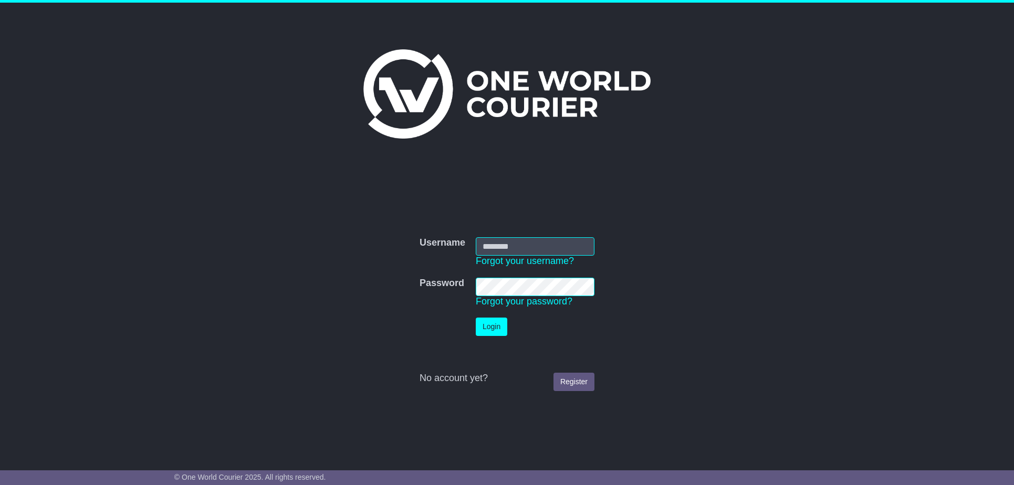  Describe the element at coordinates (574, 382) in the screenshot. I see `a: Register` at that location.